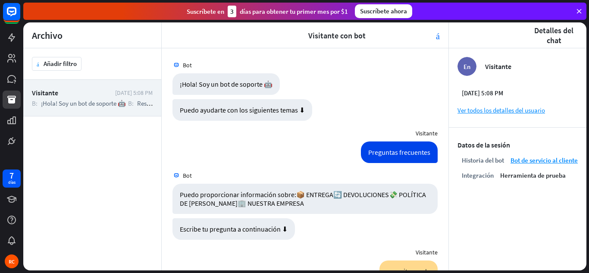 The image size is (589, 273). Describe the element at coordinates (205, 11) in the screenshot. I see `font: Suscríbete en` at that location.